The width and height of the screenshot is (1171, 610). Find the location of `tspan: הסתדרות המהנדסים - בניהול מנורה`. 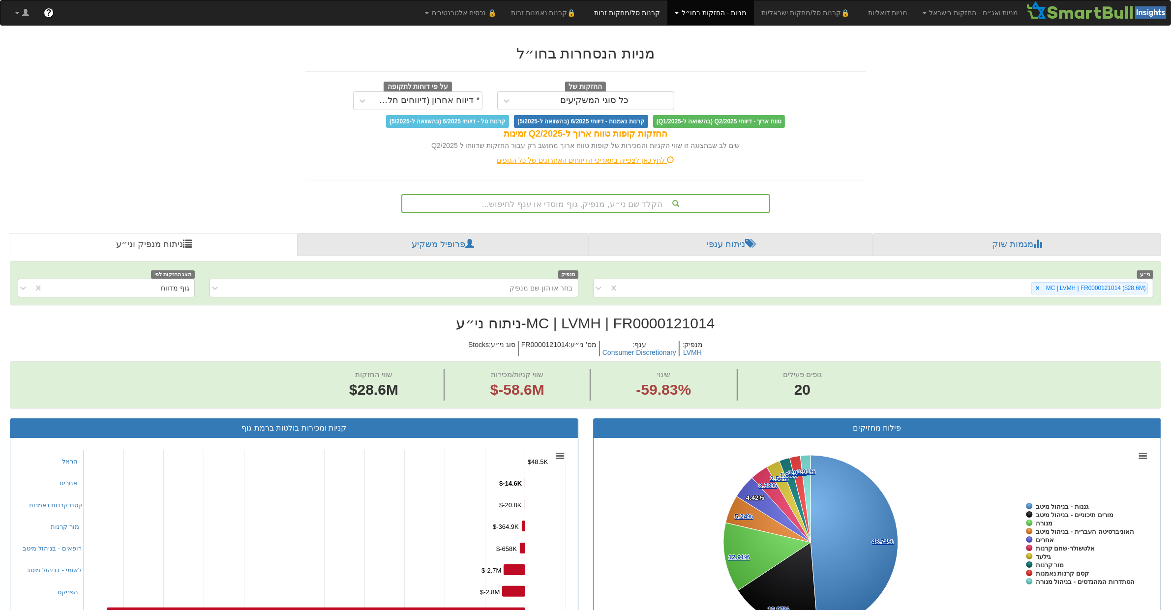

tspan: הסתדרות המהנדסים - בניהול מנורה is located at coordinates (1085, 582).